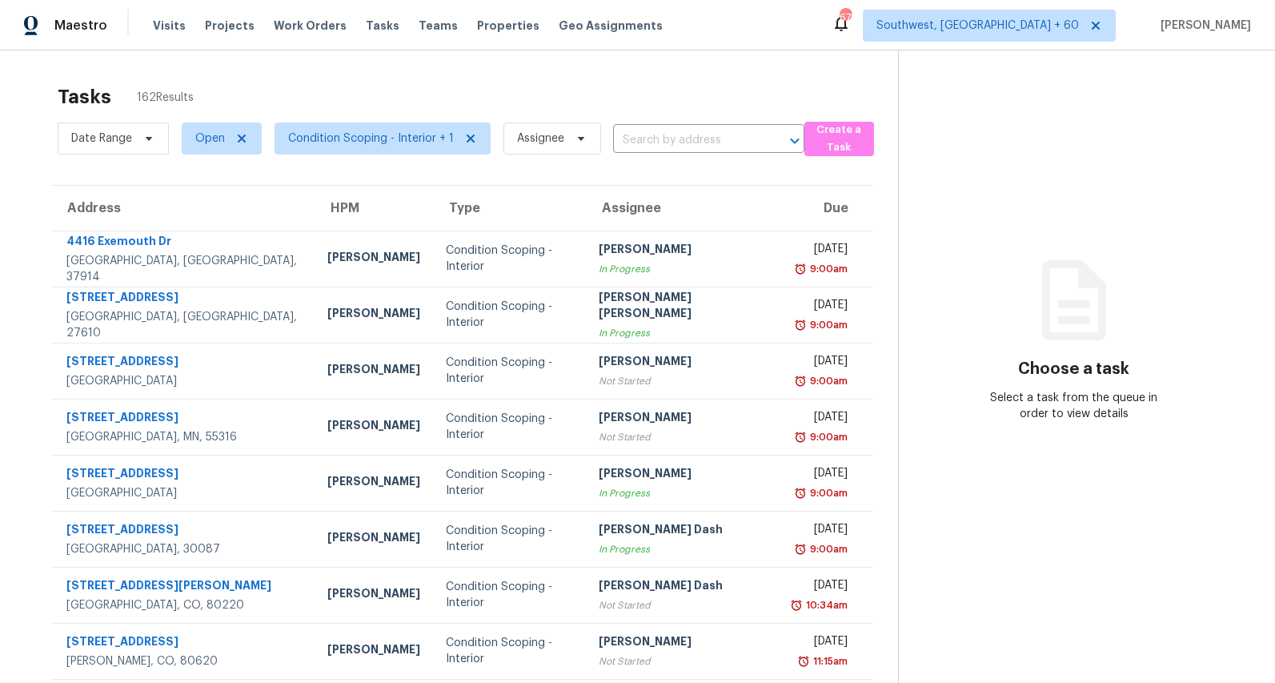  Describe the element at coordinates (438, 26) in the screenshot. I see `span: Teams` at that location.